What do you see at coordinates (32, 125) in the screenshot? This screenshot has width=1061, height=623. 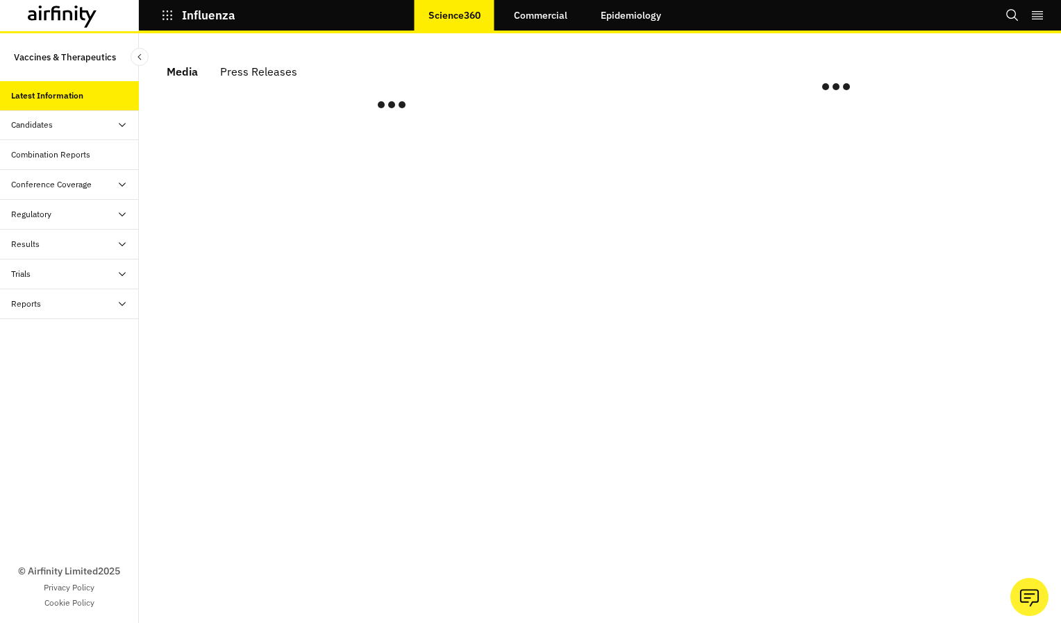 I see `div: Candidates` at bounding box center [32, 125].